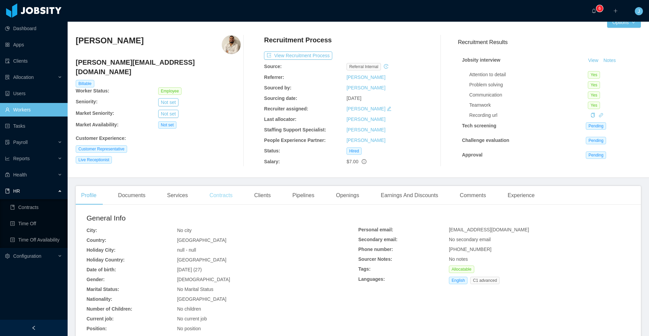 The width and height of the screenshot is (649, 336). Describe the element at coordinates (273, 66) in the screenshot. I see `b: Source:` at that location.